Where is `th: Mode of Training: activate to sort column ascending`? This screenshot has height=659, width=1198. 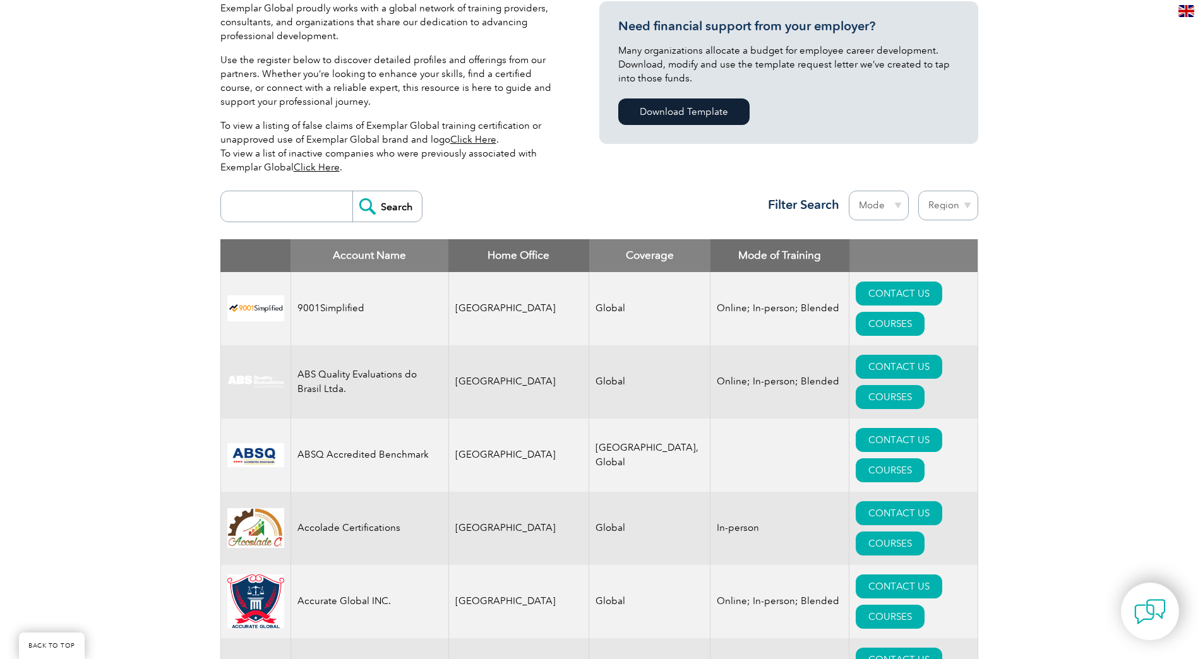
th: Mode of Training: activate to sort column ascending is located at coordinates (780, 256).